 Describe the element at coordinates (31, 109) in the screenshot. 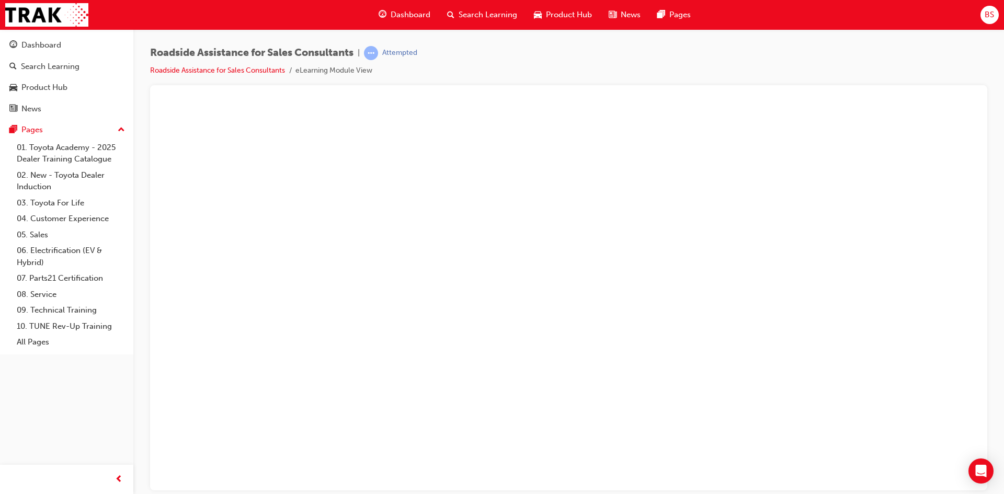

I see `div: News` at that location.